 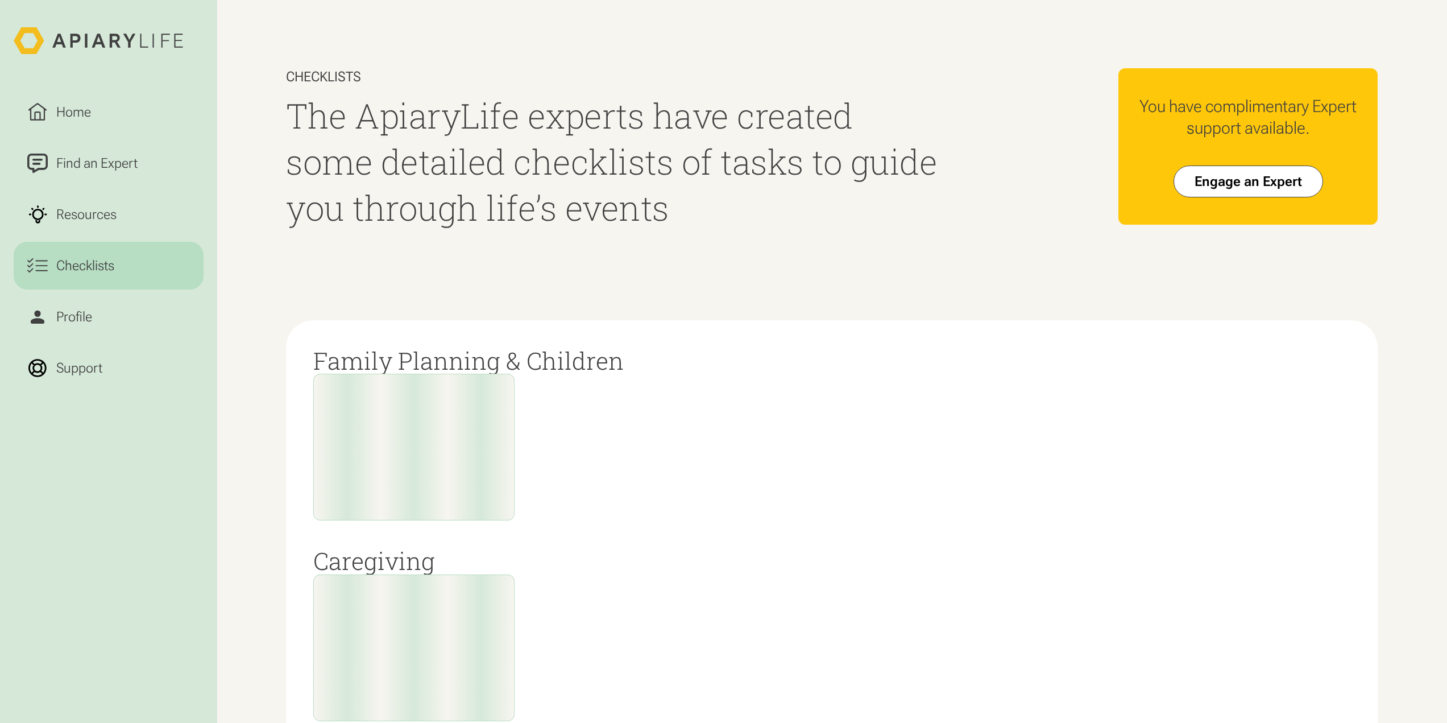 I want to click on a: Resources, so click(x=109, y=214).